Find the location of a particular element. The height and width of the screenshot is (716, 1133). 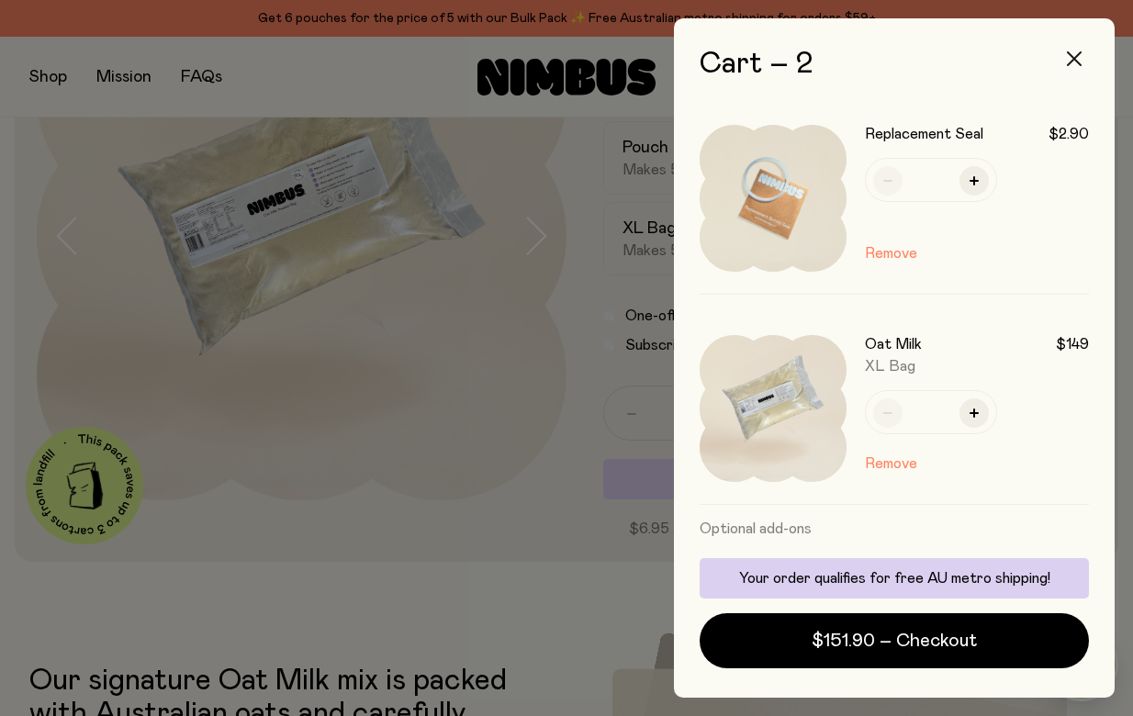

span: XL Bag is located at coordinates (890, 366).